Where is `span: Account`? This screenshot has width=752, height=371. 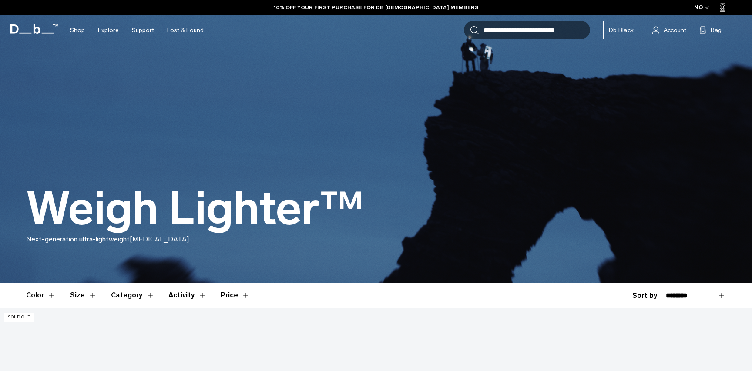 span: Account is located at coordinates (675, 30).